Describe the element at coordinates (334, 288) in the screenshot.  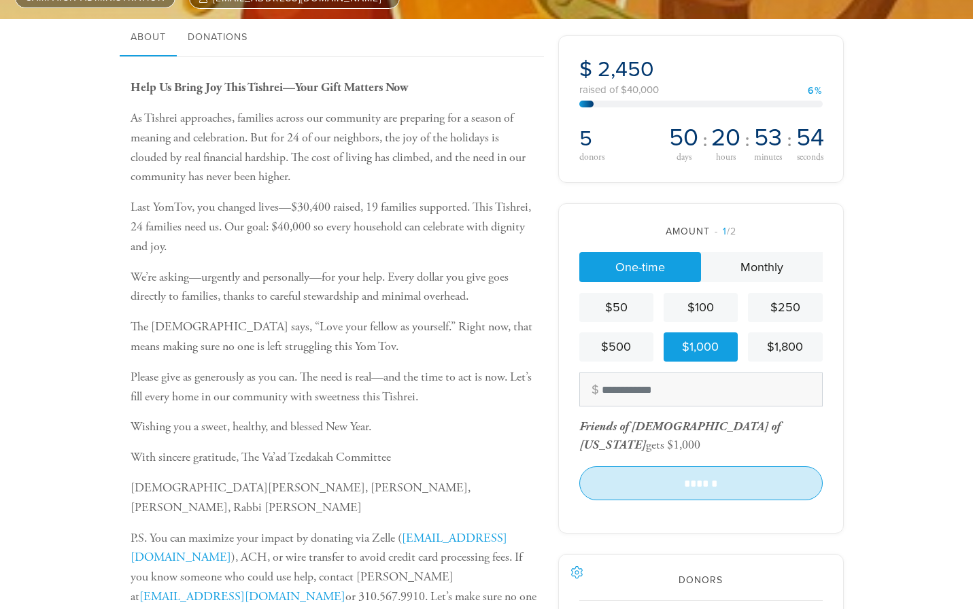
I see `p: We’re asking—urgently and personally—for your help. Every dollar you give goes directly to famili...` at that location.